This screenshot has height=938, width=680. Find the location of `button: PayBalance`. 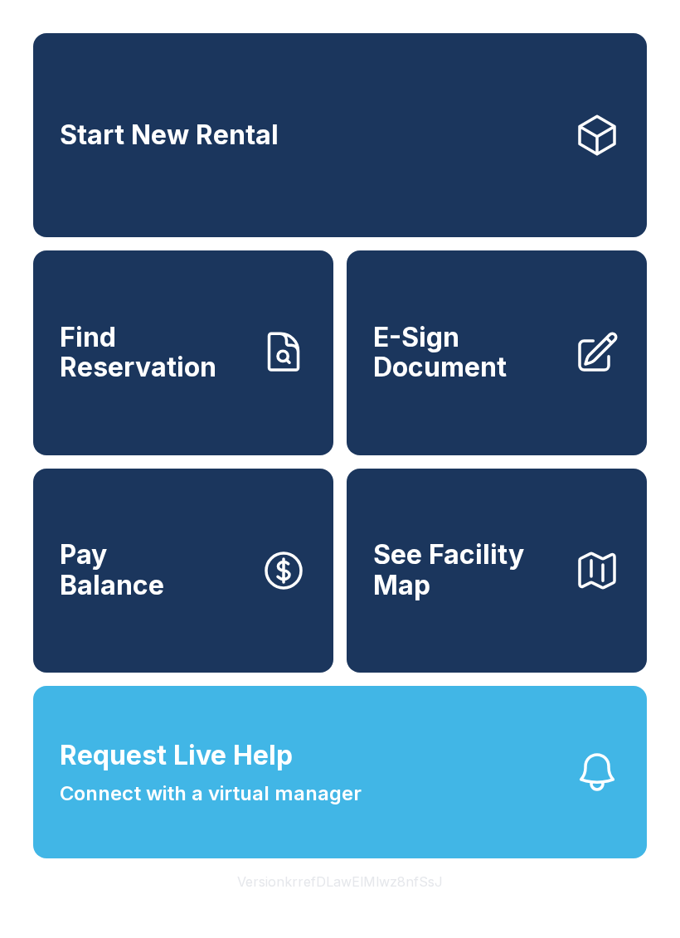

button: PayBalance is located at coordinates (183, 570).